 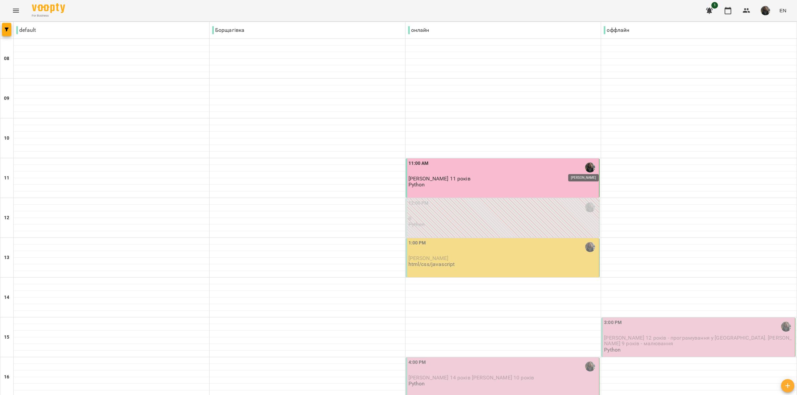 I want to click on p: Борщагівка, so click(x=228, y=30).